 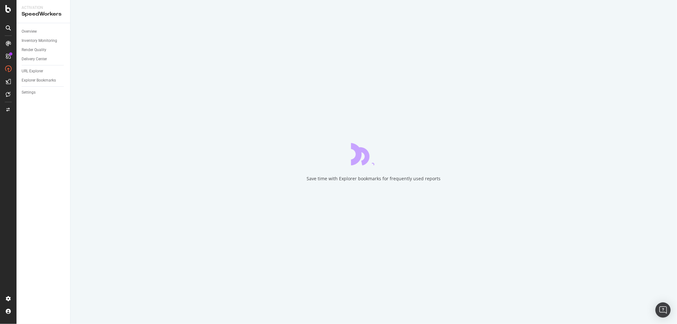 I want to click on div: Overview, so click(x=29, y=31).